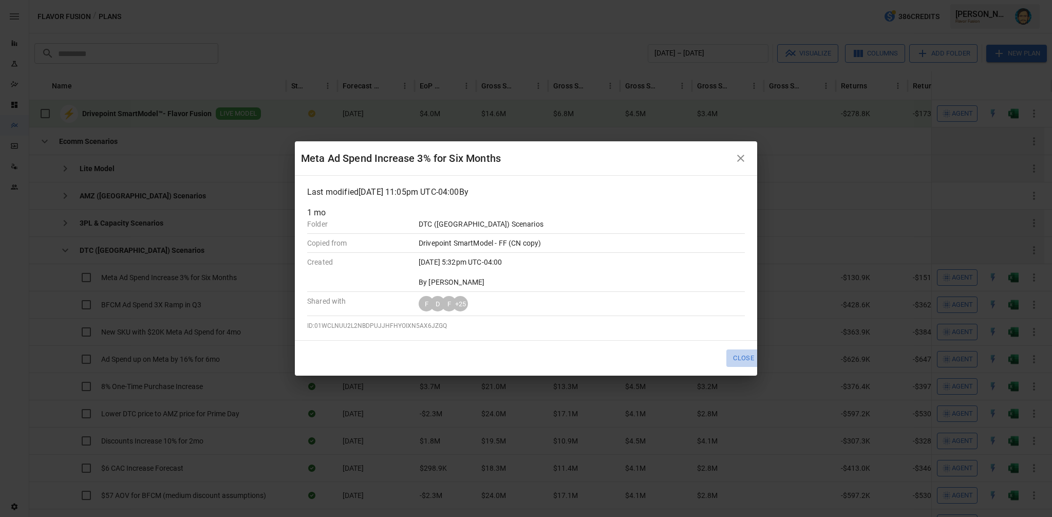 The image size is (1052, 517). What do you see at coordinates (743, 357) in the screenshot?
I see `button: Close` at bounding box center [743, 357].